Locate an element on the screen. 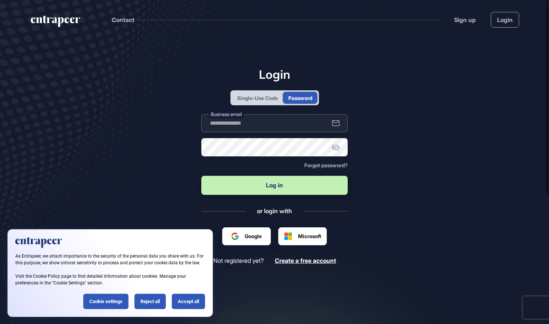 The width and height of the screenshot is (549, 324). span: Create a free account is located at coordinates (306, 261).